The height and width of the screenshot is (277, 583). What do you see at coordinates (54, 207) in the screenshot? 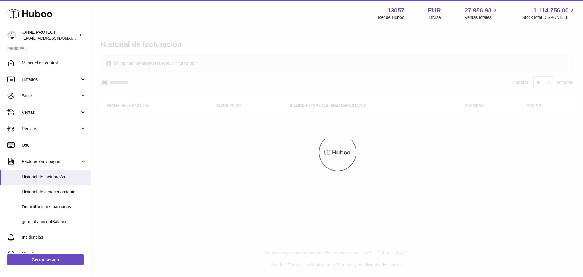
I see `span: Domiciliaciones bancarias` at bounding box center [54, 207].